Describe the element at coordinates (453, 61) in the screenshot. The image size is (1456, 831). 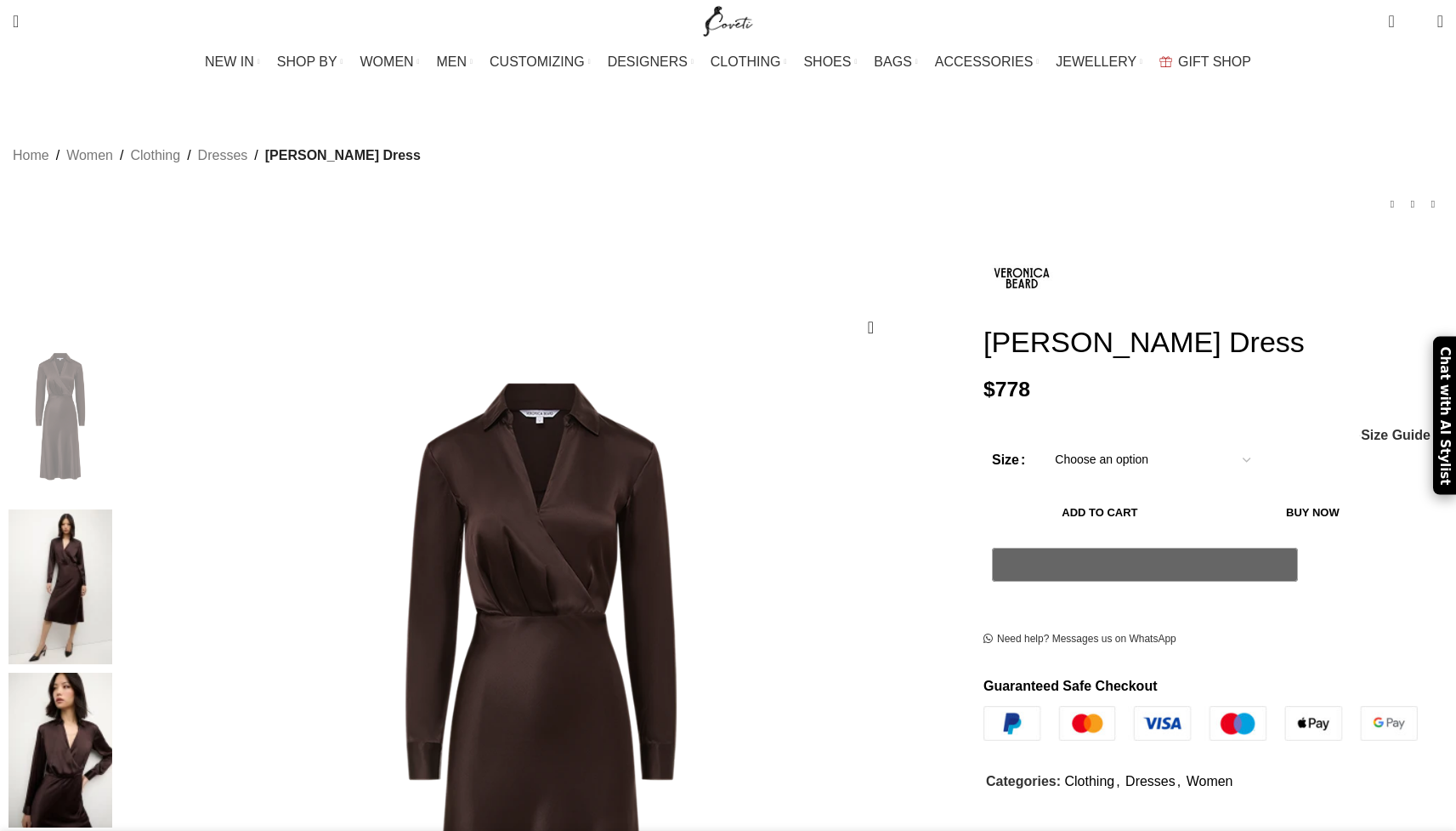
I see `span: MEN` at that location.